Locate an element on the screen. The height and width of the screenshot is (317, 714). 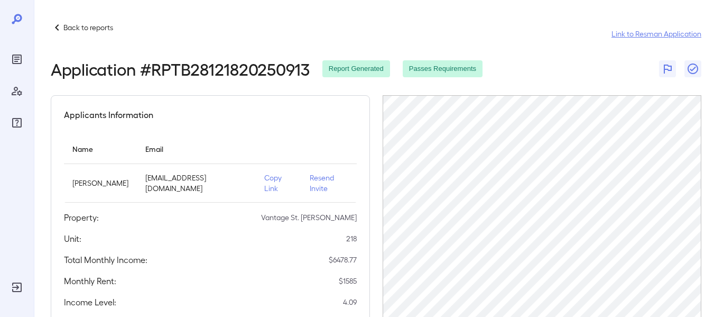
h5: Monthly Rent: is located at coordinates (90, 281).